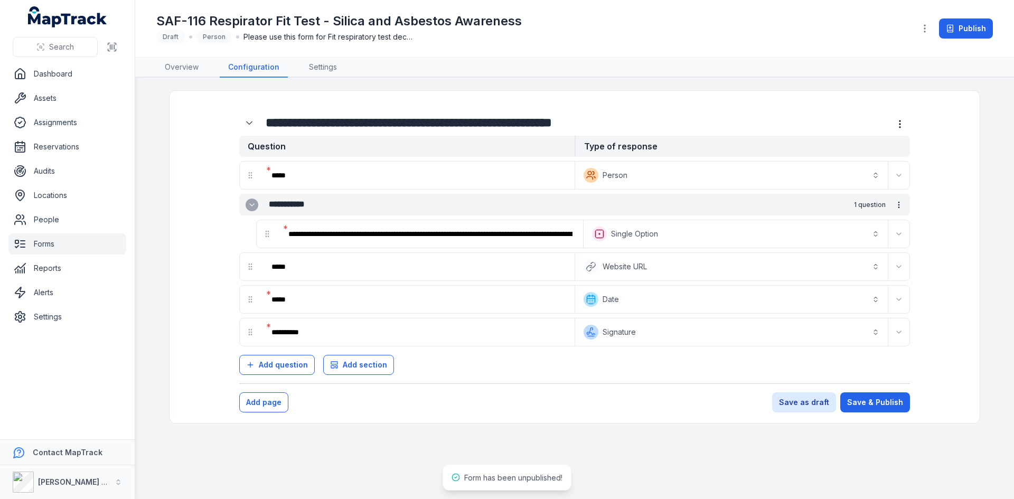 This screenshot has width=1014, height=499. Describe the element at coordinates (418, 299) in the screenshot. I see `div: :r7jq:-form-item-label` at that location.